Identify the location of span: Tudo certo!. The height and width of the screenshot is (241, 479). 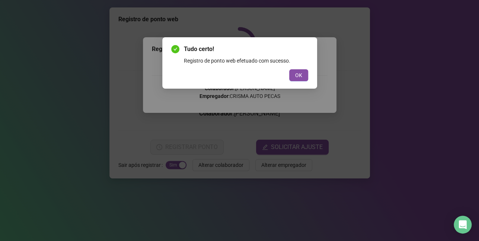
(246, 49).